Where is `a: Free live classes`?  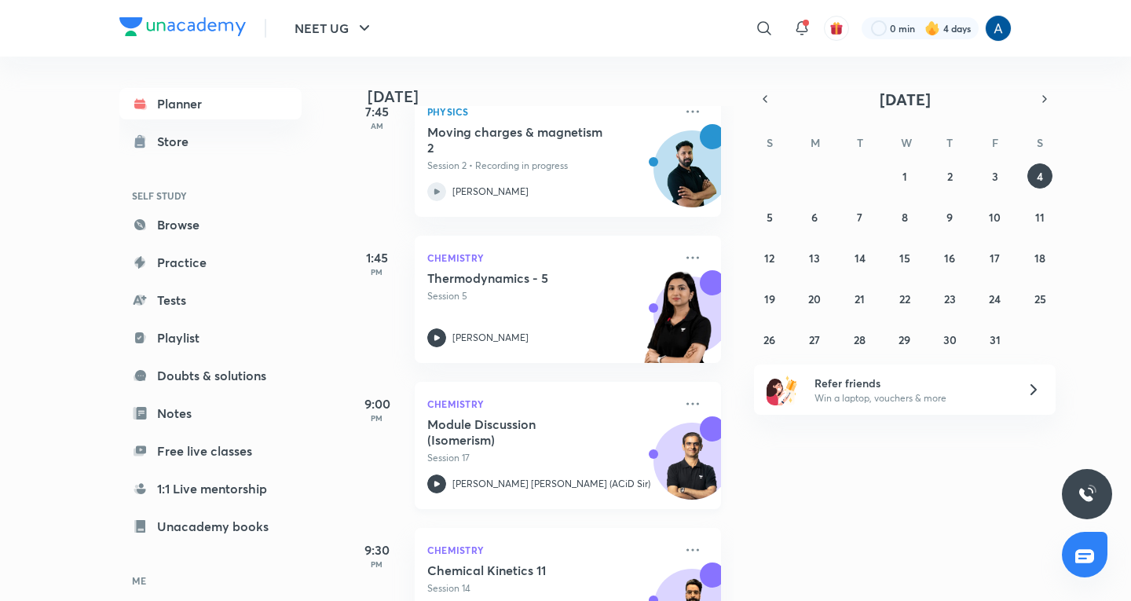 a: Free live classes is located at coordinates (211, 451).